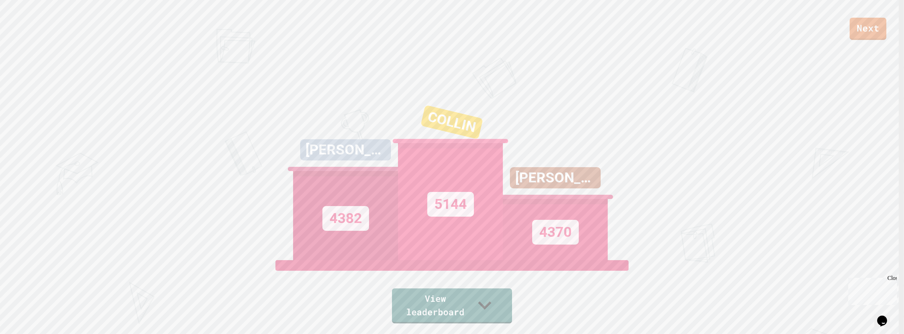 The image size is (904, 334). What do you see at coordinates (26, 24) in the screenshot?
I see `div: Chat with us now!Close` at bounding box center [26, 24].